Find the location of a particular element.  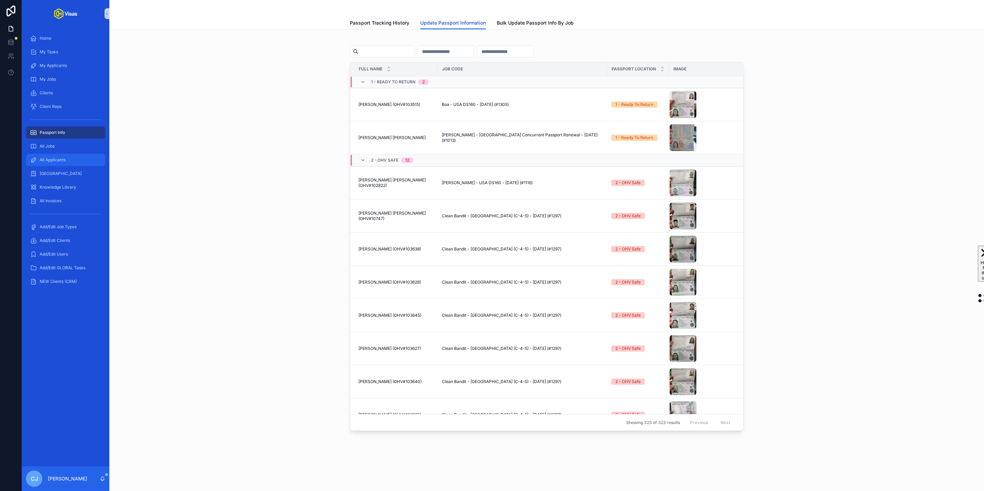

span: My Applicants is located at coordinates (53, 66).